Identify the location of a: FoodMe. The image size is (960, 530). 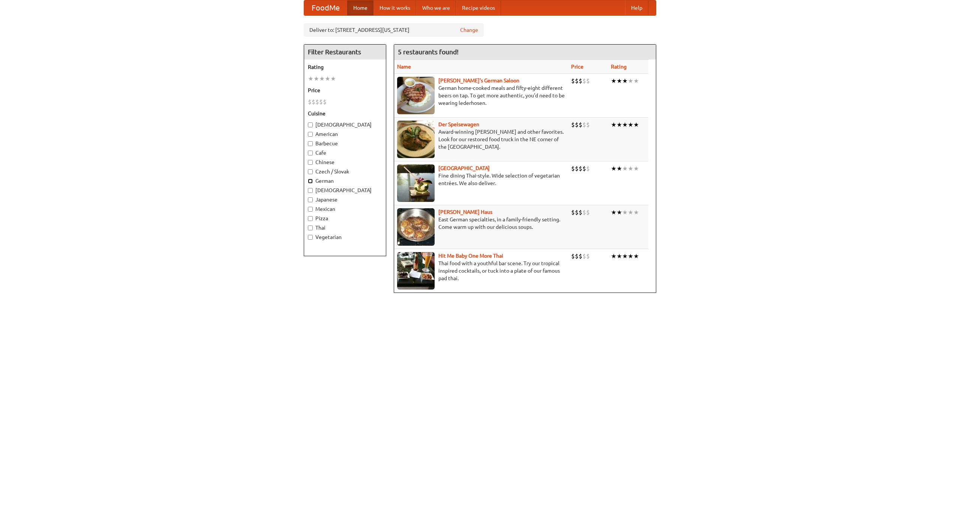
(325, 8).